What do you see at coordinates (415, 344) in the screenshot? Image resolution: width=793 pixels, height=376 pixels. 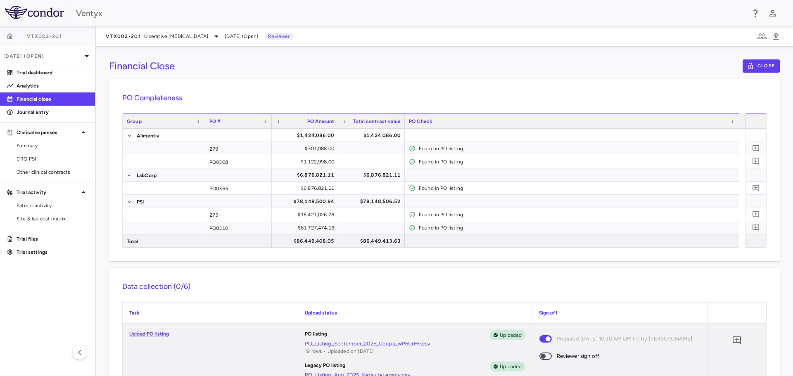 I see `a: PO_Listing_September_2025_Coupa_wP6UrHv.csv` at bounding box center [415, 344].